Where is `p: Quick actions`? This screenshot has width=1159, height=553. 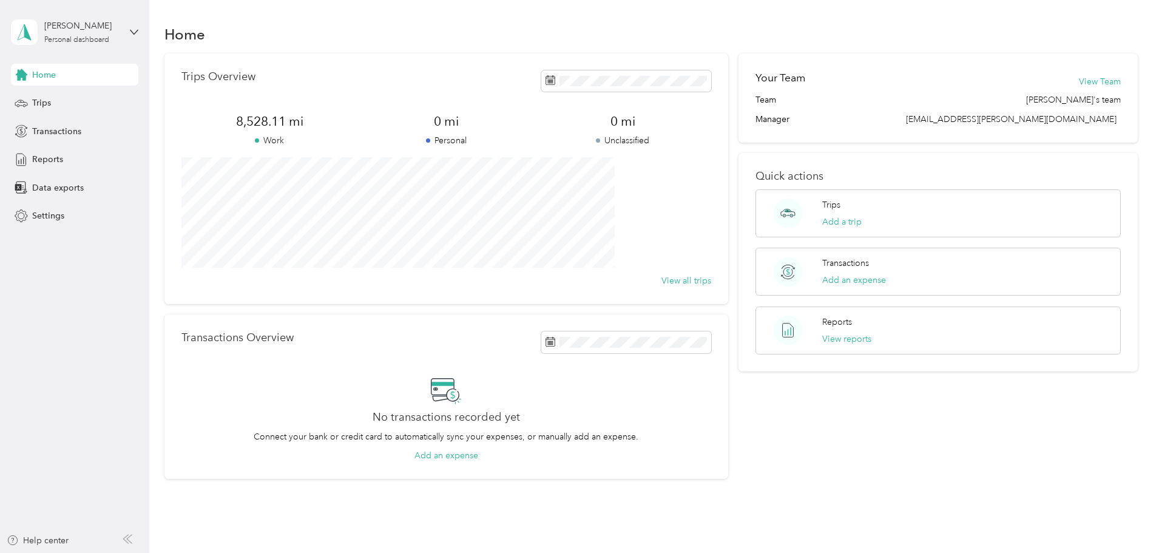 p: Quick actions is located at coordinates (938, 176).